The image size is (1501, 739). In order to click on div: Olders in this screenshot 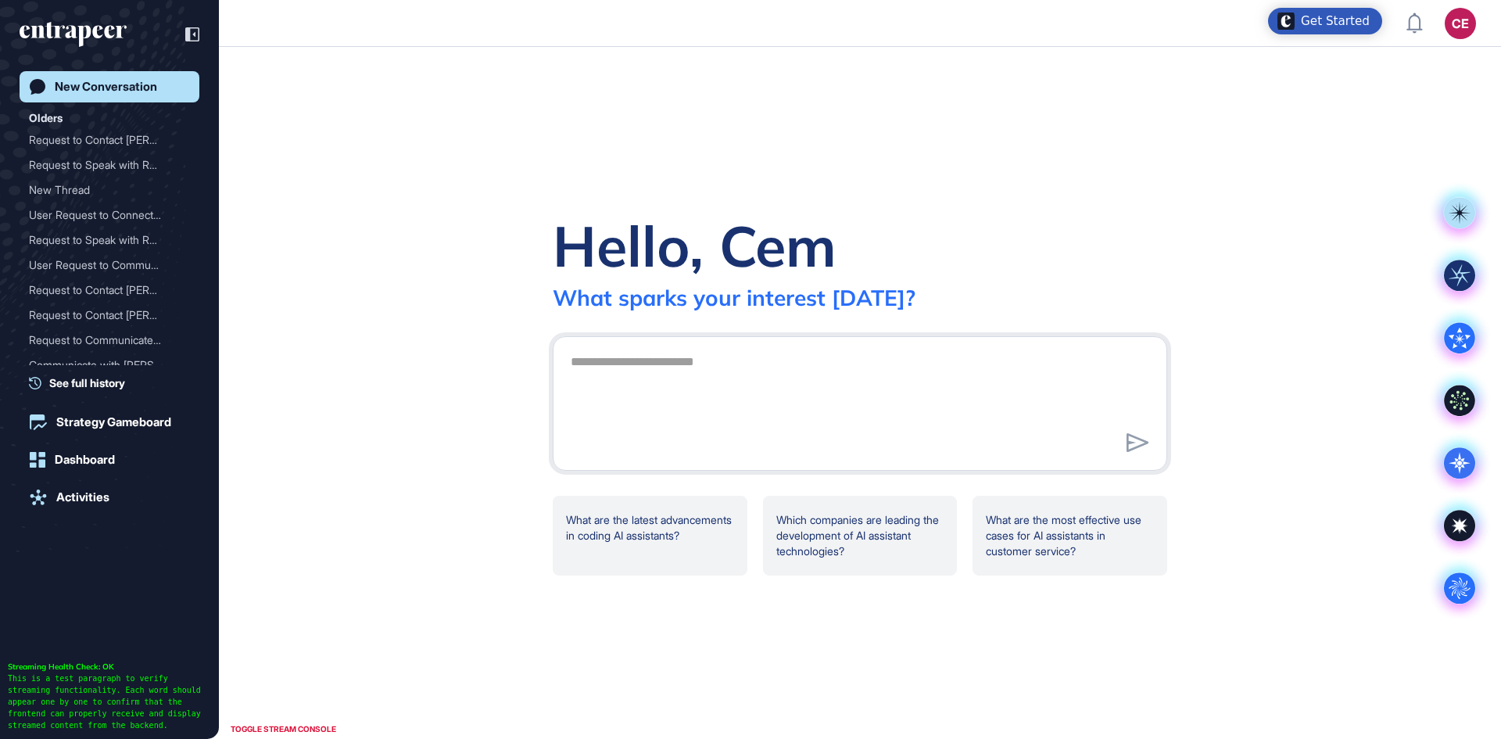, I will do `click(45, 118)`.